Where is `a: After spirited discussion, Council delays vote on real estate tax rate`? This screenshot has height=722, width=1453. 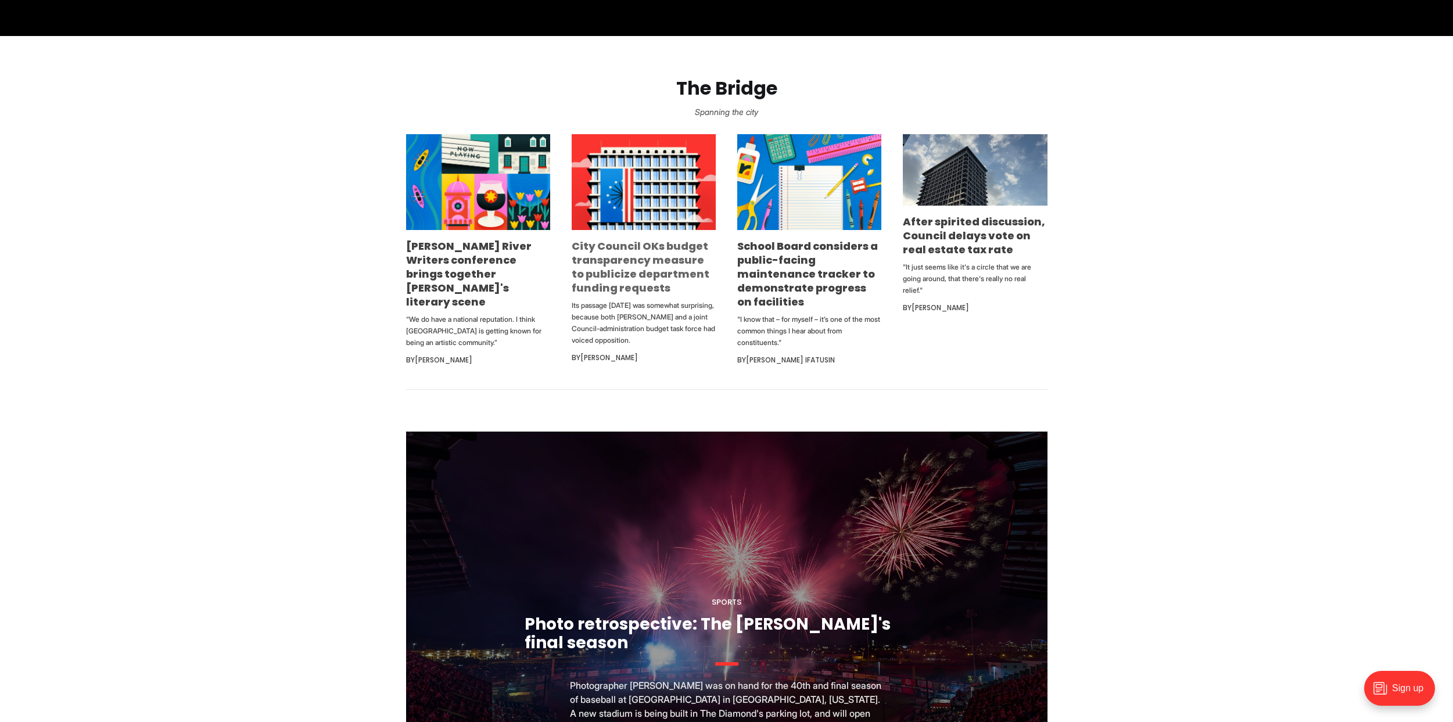
a: After spirited discussion, Council delays vote on real estate tax rate is located at coordinates (974, 235).